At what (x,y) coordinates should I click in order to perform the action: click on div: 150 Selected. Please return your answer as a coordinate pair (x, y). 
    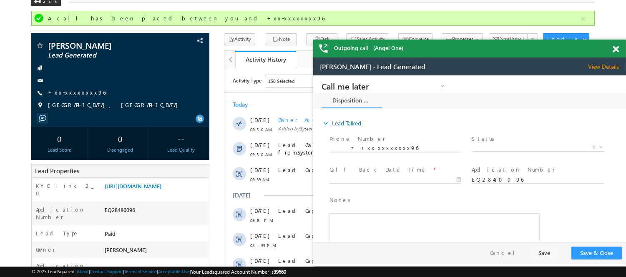
    Looking at the image, I should click on (57, 13).